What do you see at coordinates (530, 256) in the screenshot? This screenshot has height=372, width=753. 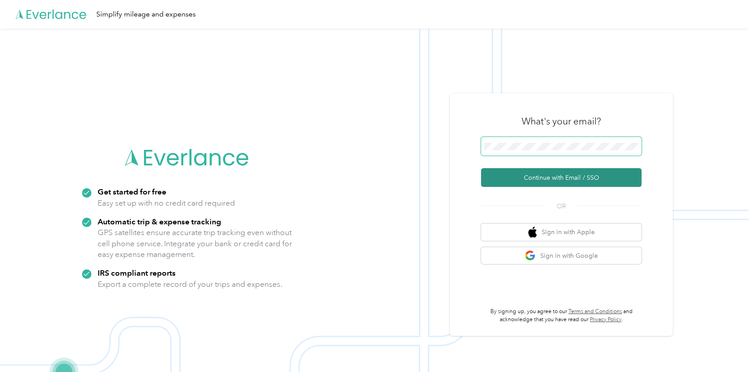 I see `img: google logo` at bounding box center [530, 256].